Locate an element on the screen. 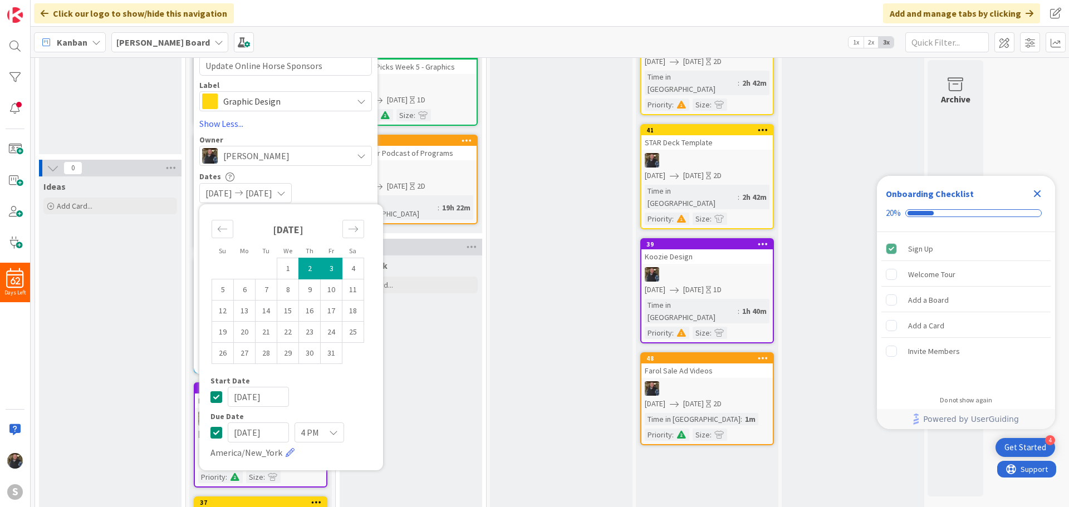  td: Choose Monday, 10/06/2025 12:00 PM as your check-in date. It’s available. is located at coordinates (245, 290).